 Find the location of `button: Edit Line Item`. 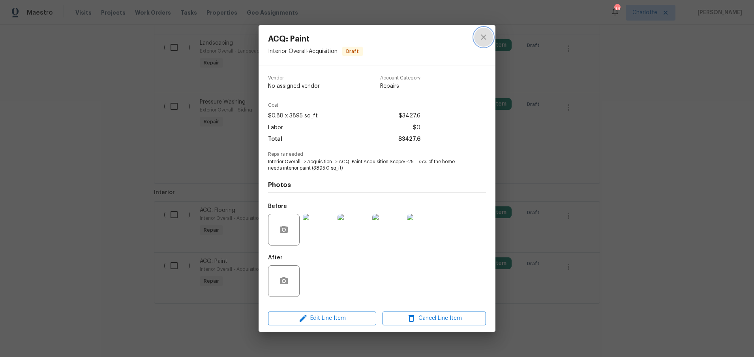

button: Edit Line Item is located at coordinates (322, 318).